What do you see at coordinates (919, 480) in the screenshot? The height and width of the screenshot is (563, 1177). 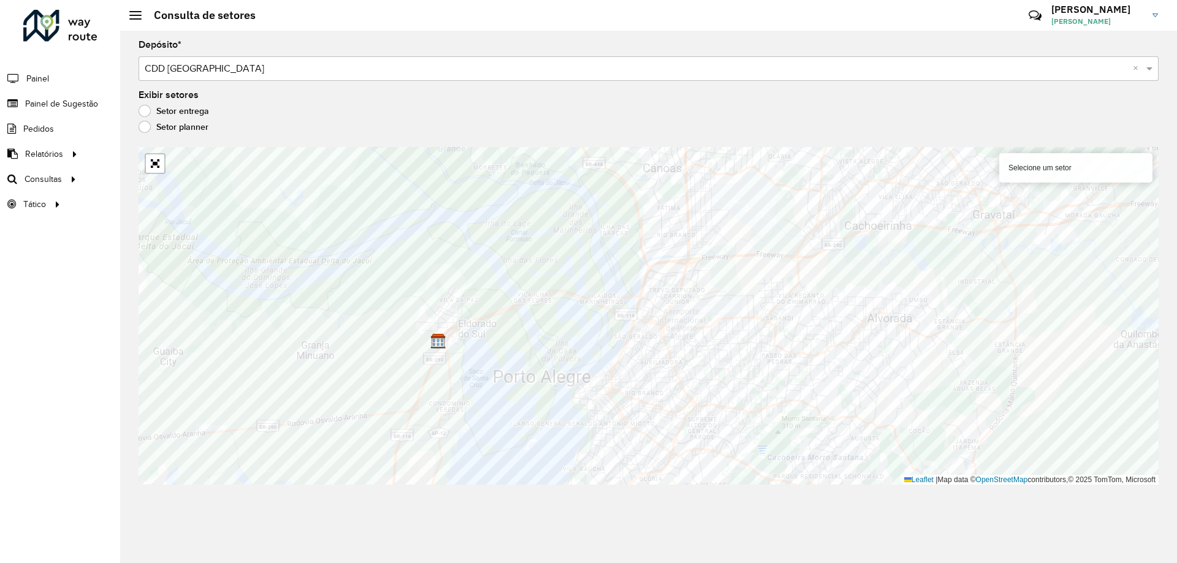 I see `a: Leaflet` at bounding box center [919, 480].